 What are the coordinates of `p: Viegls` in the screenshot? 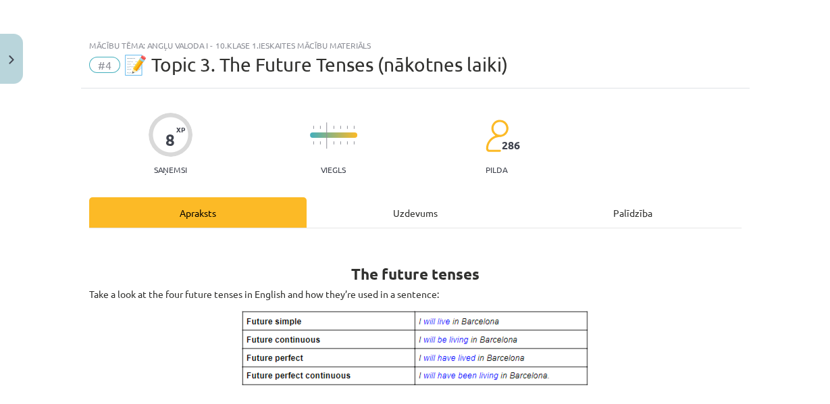 It's located at (333, 170).